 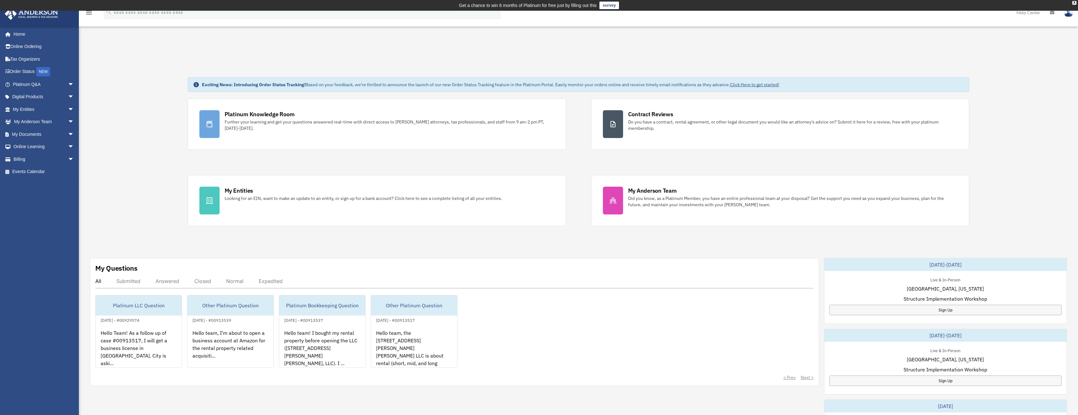 What do you see at coordinates (44, 47) in the screenshot?
I see `a: Online Ordering` at bounding box center [44, 47].